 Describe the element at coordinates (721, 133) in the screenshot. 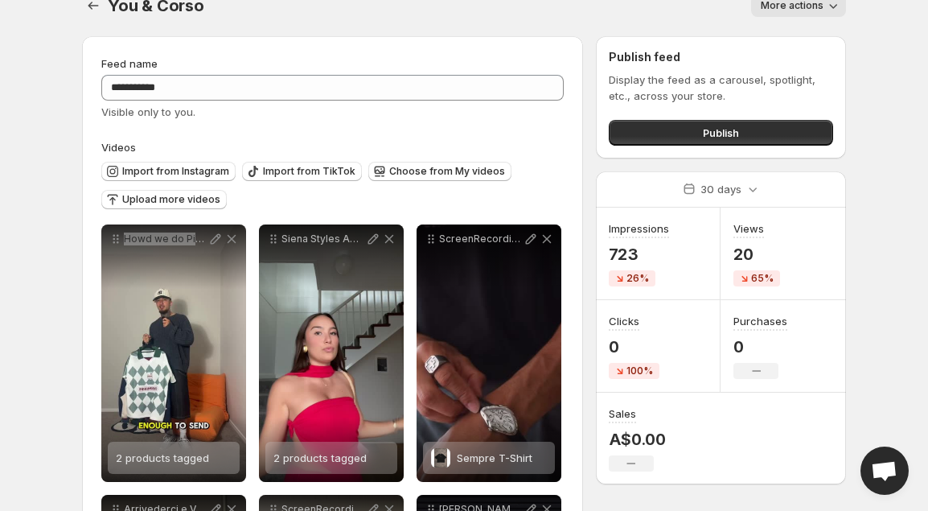

I see `button: Publish` at that location.